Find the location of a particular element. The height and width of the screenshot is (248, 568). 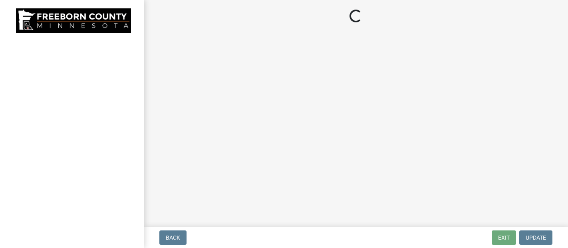

span: Update is located at coordinates (536, 238).